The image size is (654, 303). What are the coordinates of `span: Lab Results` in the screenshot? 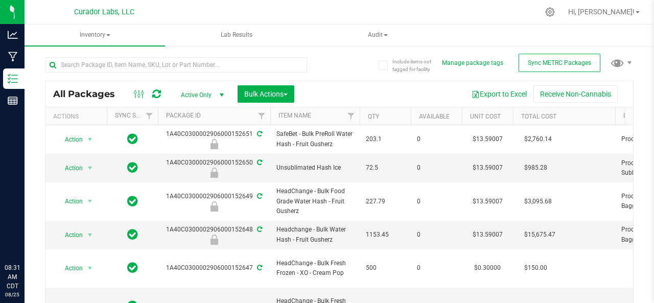 It's located at (237, 35).